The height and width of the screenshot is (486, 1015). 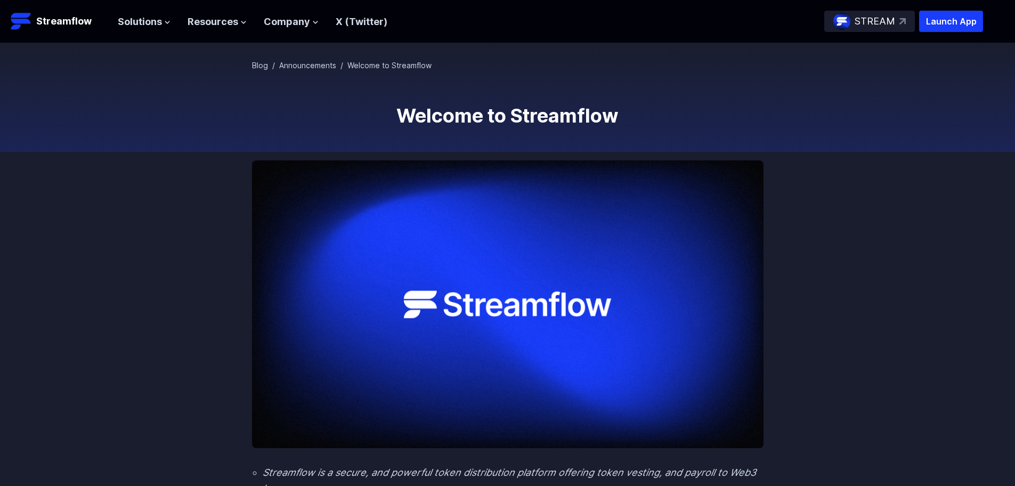 I want to click on h1: Welcome to Streamflow, so click(x=508, y=116).